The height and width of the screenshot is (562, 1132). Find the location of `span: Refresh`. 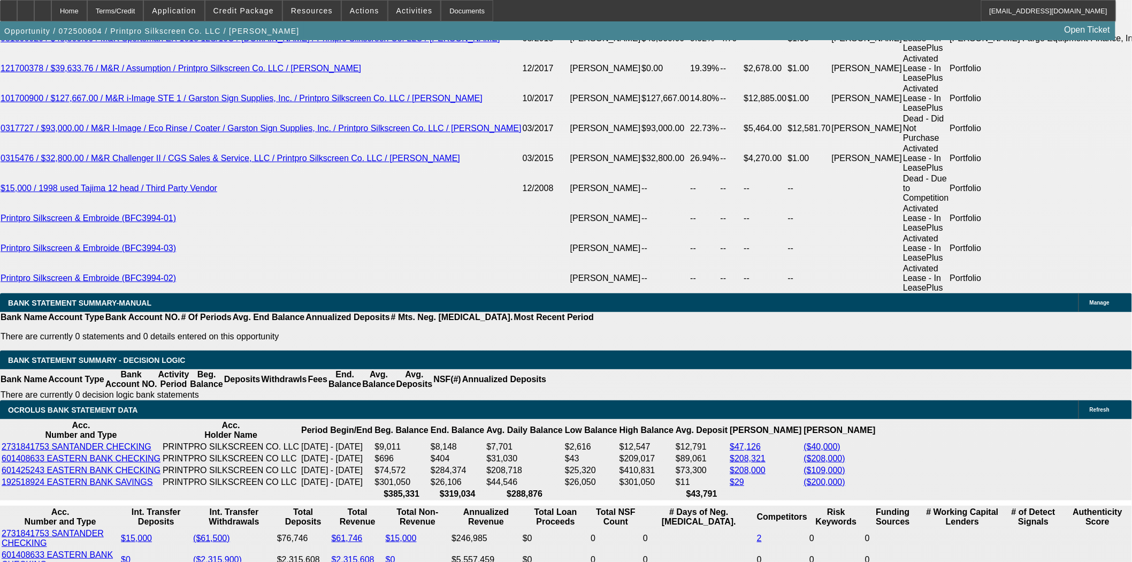

span: Refresh is located at coordinates (1099, 409).